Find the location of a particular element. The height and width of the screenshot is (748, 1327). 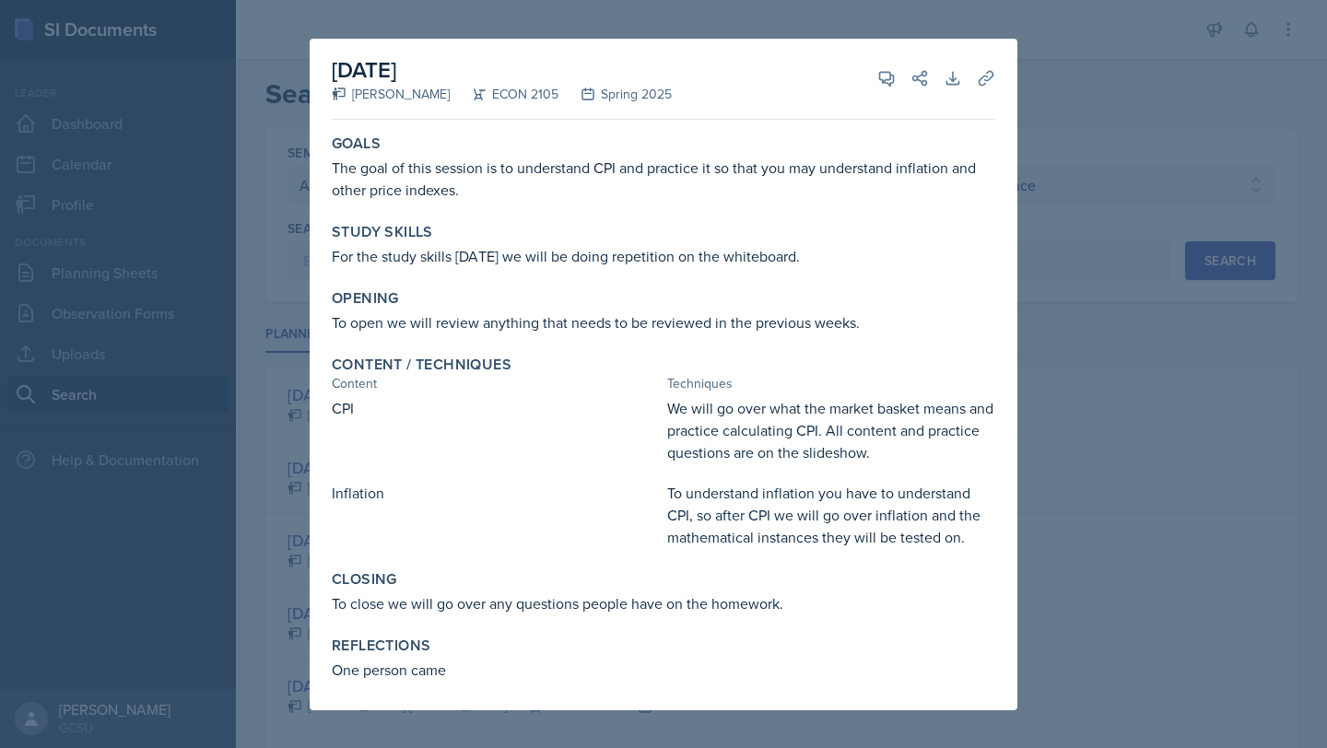

label: Reflections is located at coordinates (381, 646).